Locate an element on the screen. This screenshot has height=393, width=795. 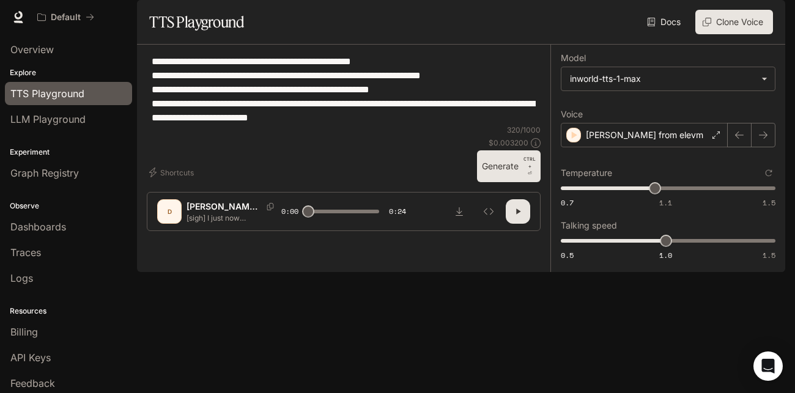
p: [sigh] I just now remembered that I forgot to do a proper introduction.. [happy] HELLOO! I'mm [PE... is located at coordinates (234, 218).